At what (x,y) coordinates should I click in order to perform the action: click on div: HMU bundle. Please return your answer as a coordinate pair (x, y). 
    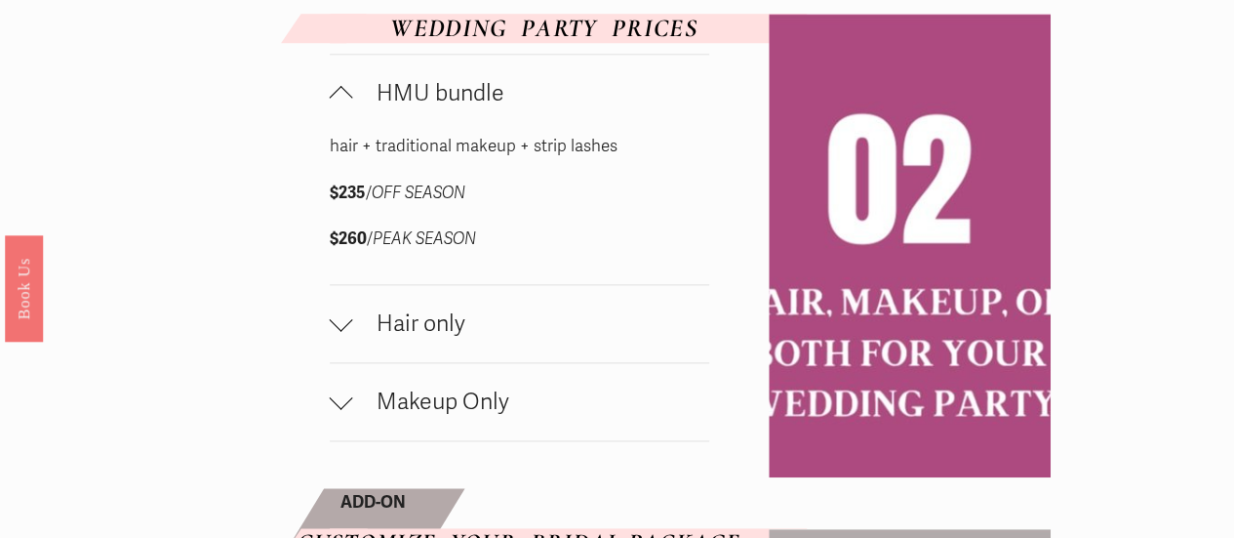
    Looking at the image, I should click on (519, 208).